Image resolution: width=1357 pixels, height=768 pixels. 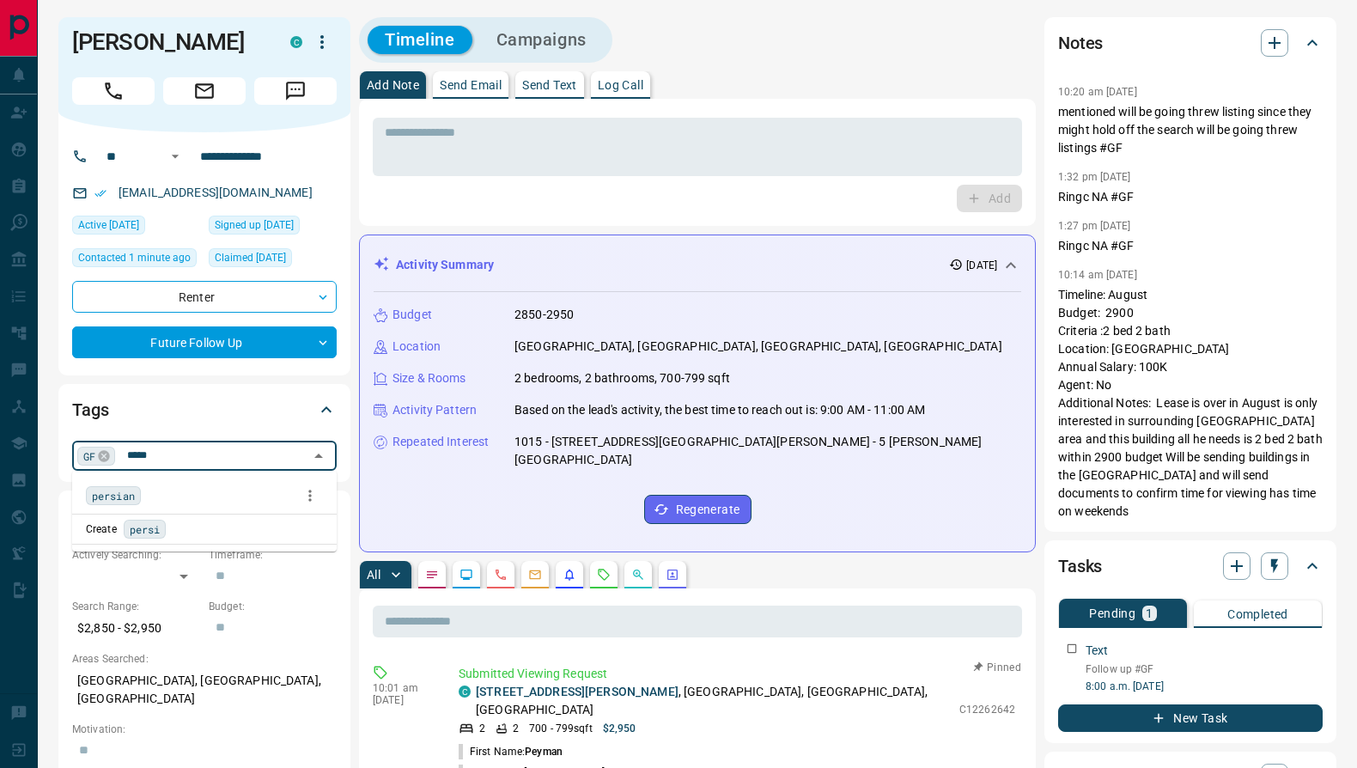 I want to click on button: Pinned, so click(x=997, y=667).